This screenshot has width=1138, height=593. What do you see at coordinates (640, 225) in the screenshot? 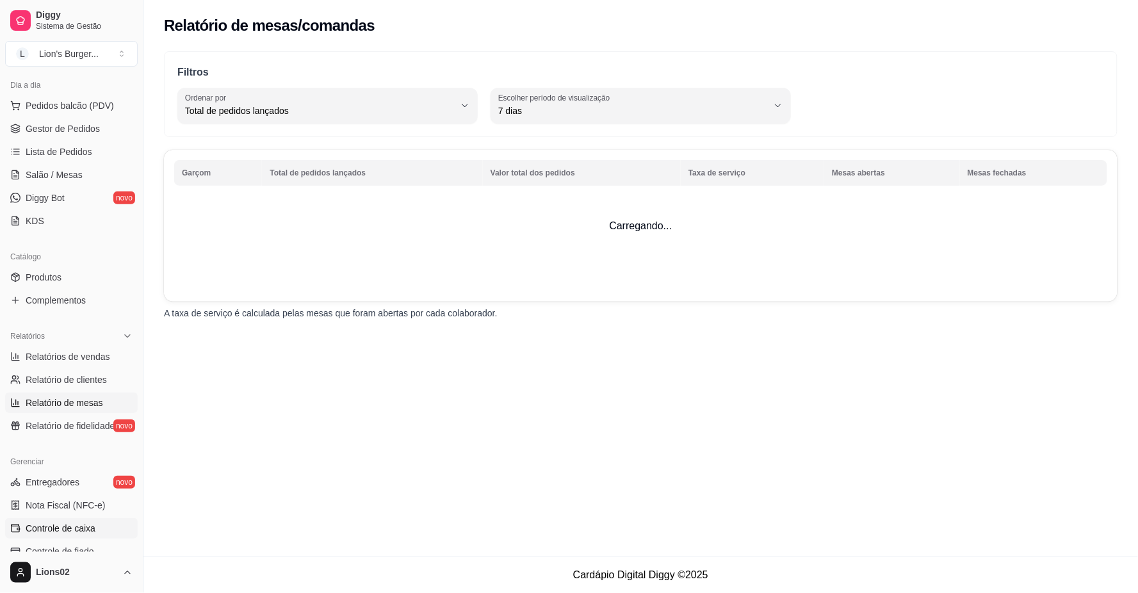
I see `td: Carregando...` at bounding box center [640, 225].